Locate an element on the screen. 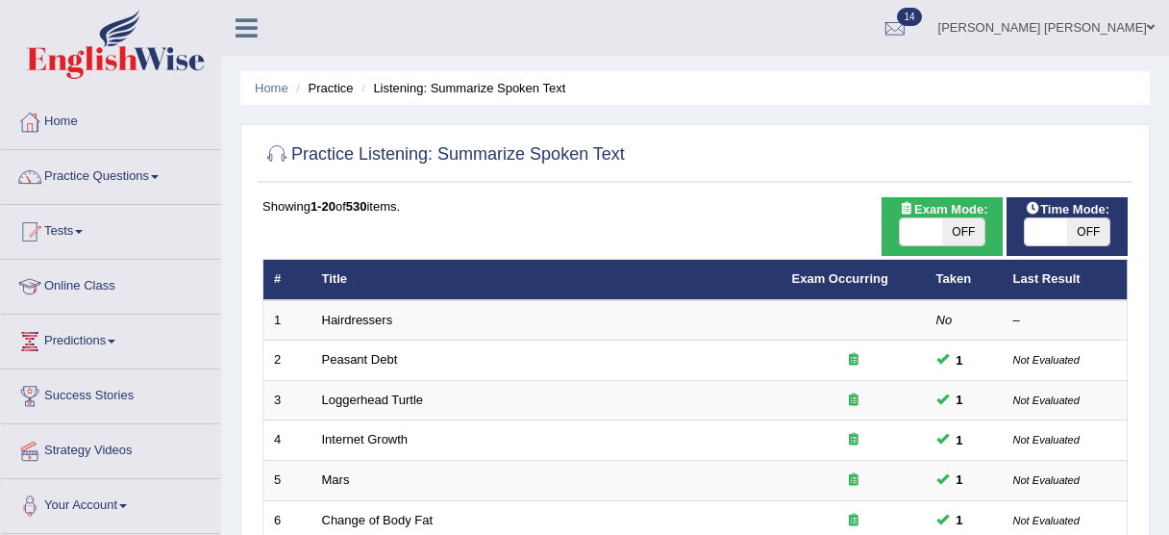  a: Success Stories is located at coordinates (111, 393).